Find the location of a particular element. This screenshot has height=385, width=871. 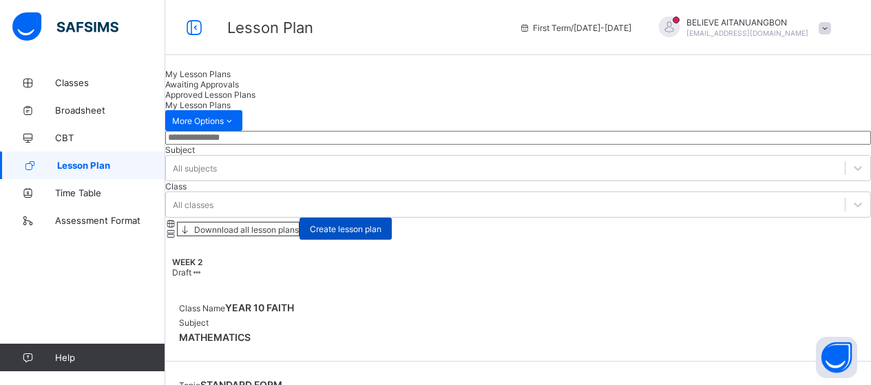

span: Classes is located at coordinates (110, 83).